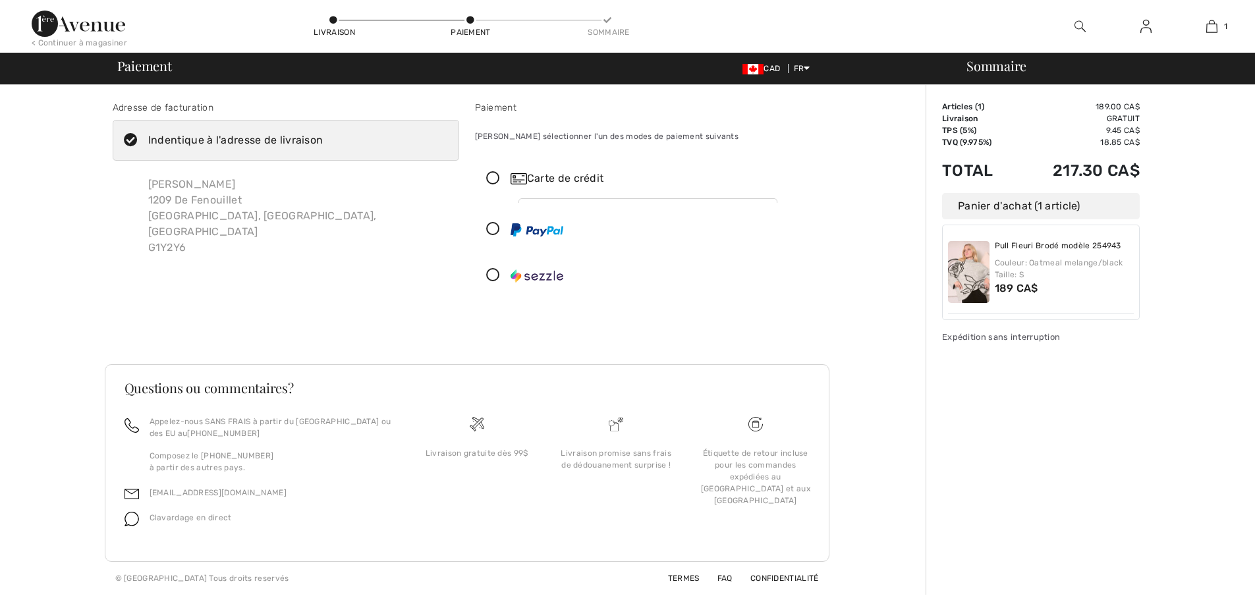 The image size is (1255, 600). I want to click on a: Confidentialité, so click(777, 579).